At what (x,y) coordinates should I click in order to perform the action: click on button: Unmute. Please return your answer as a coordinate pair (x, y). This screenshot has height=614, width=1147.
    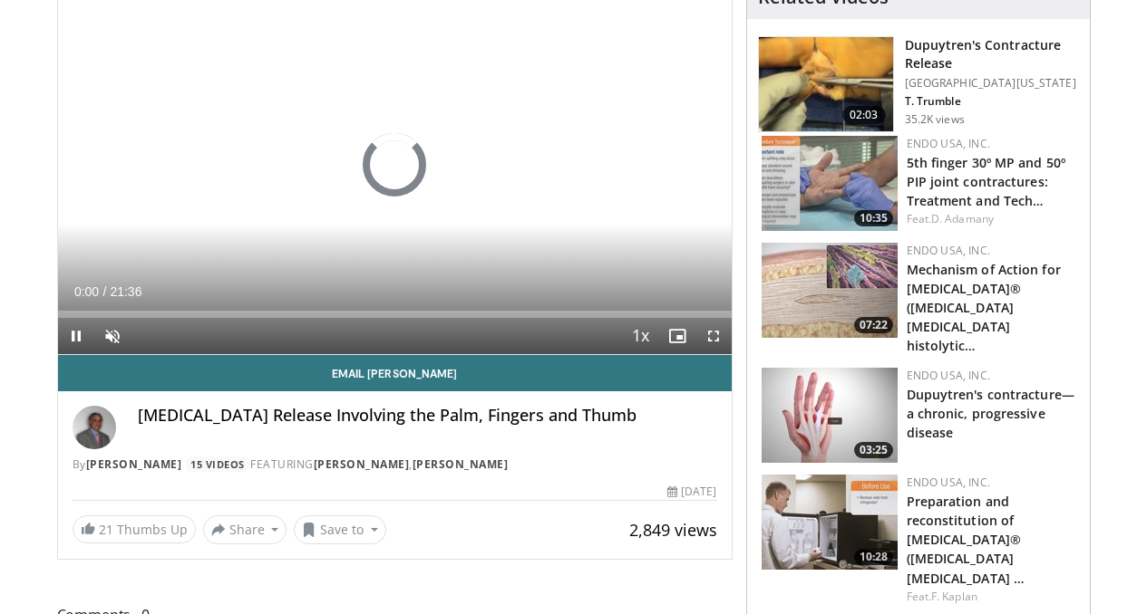
    Looking at the image, I should click on (112, 336).